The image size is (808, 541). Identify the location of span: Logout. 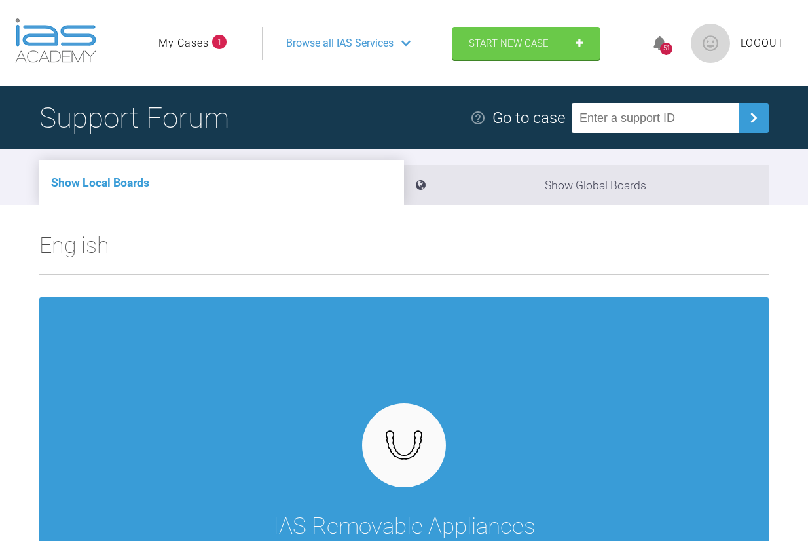
(762, 43).